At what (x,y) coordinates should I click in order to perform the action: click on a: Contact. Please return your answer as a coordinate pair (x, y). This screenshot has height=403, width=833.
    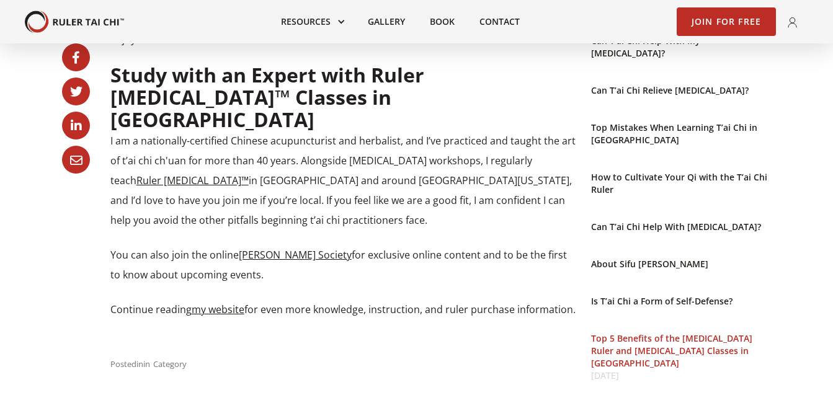
    Looking at the image, I should click on (499, 22).